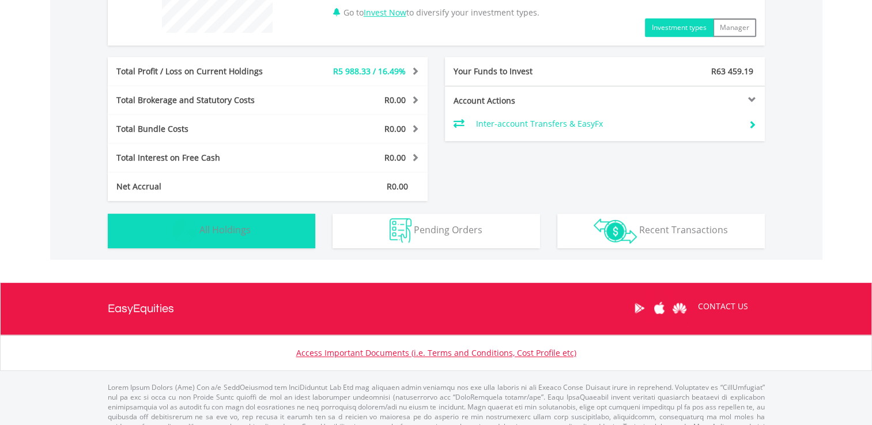  Describe the element at coordinates (201, 100) in the screenshot. I see `div: Total Brokerage and Statutory Costs` at that location.